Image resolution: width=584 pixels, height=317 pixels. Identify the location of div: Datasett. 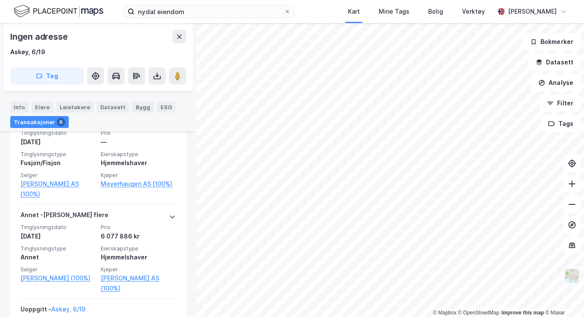
(113, 107).